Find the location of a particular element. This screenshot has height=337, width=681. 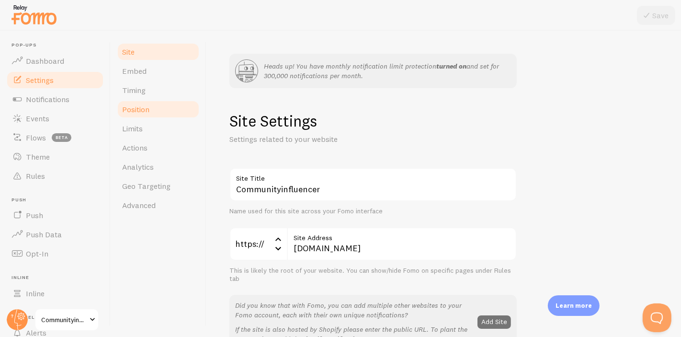

p: Settings related to your website is located at coordinates (344, 139).